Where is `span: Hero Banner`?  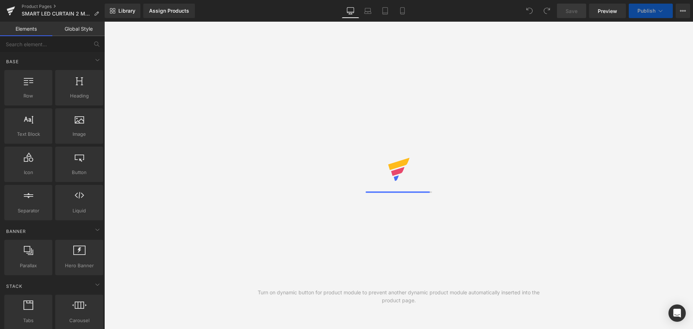
span: Hero Banner is located at coordinates (79, 265).